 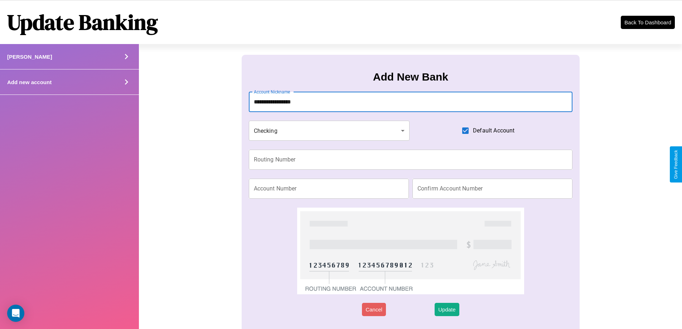 What do you see at coordinates (272, 92) in the screenshot?
I see `label: Account Nickname` at bounding box center [272, 92].